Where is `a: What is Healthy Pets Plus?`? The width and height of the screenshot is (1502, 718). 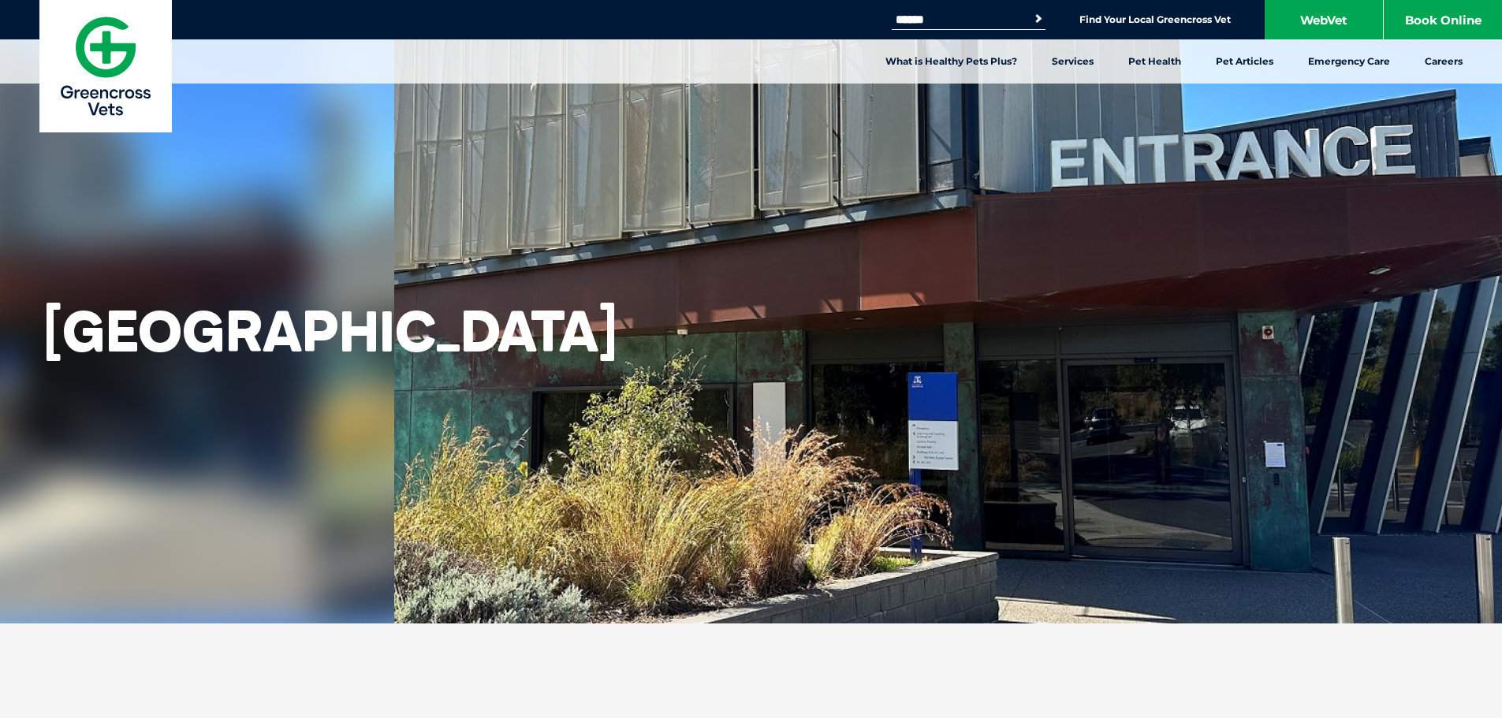
a: What is Healthy Pets Plus? is located at coordinates (951, 62).